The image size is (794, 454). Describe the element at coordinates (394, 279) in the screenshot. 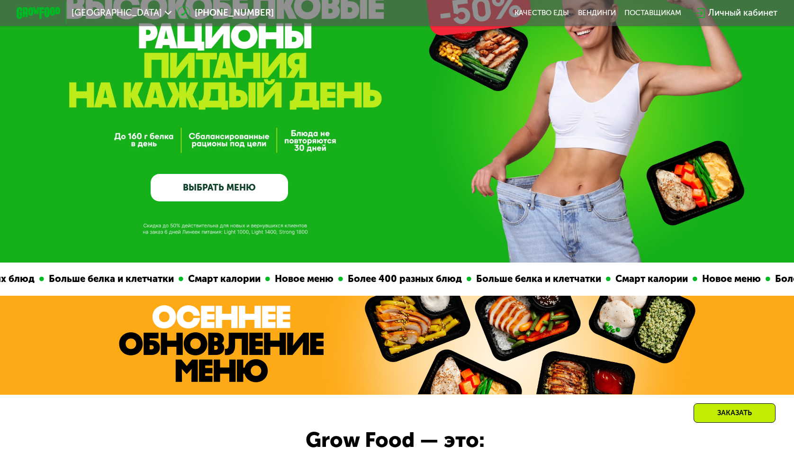

I see `div: Более 400 разных блюд` at that location.